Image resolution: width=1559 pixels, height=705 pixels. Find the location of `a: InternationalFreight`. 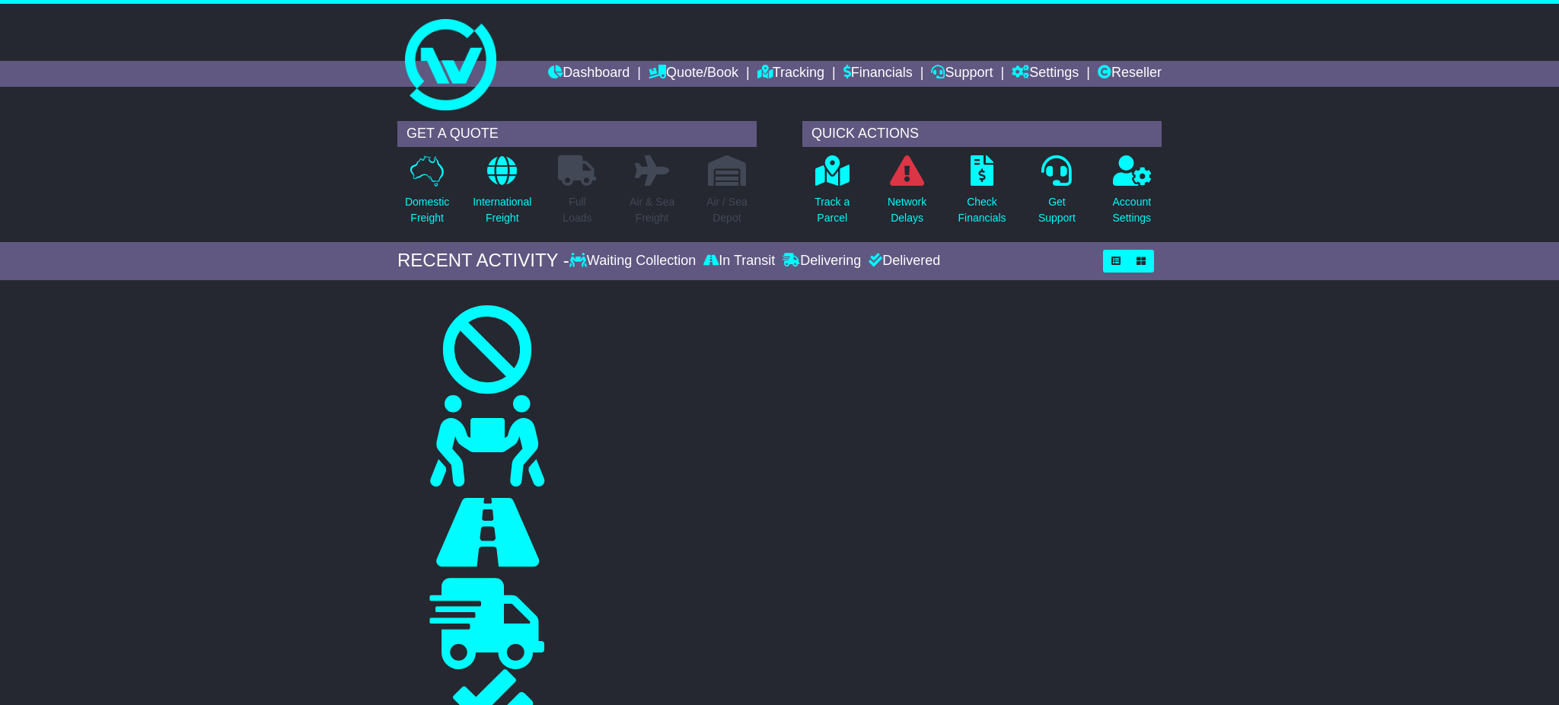

a: InternationalFreight is located at coordinates (501, 194).